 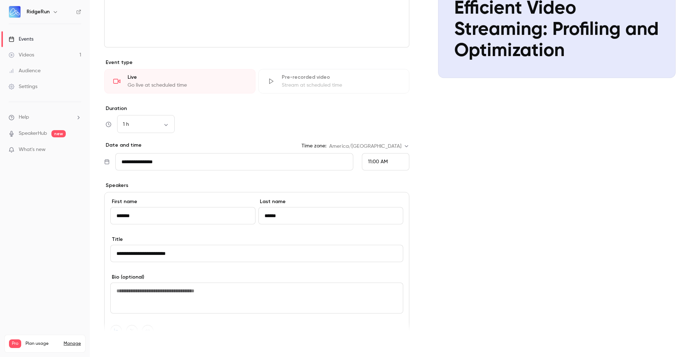 What do you see at coordinates (45, 117) in the screenshot?
I see `li: help-dropdown-opener` at bounding box center [45, 117].